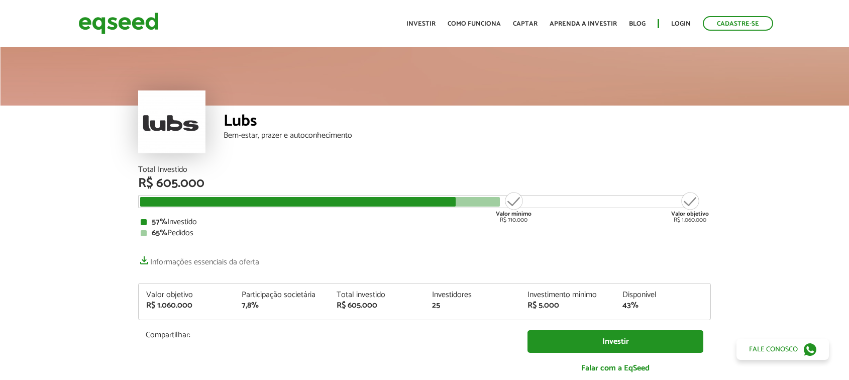  What do you see at coordinates (186, 295) in the screenshot?
I see `div: Valor objetivo` at bounding box center [186, 295].